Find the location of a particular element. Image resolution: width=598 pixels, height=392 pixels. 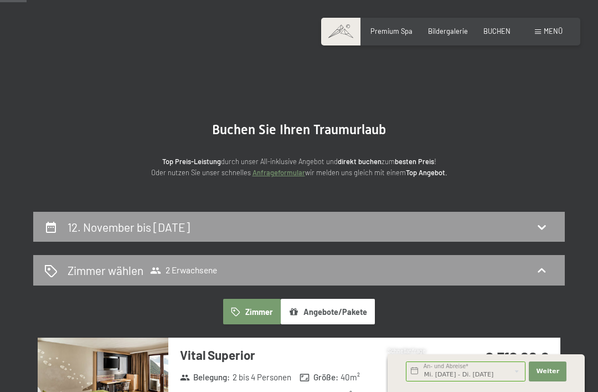

a: Anfrageformular is located at coordinates (279, 172).